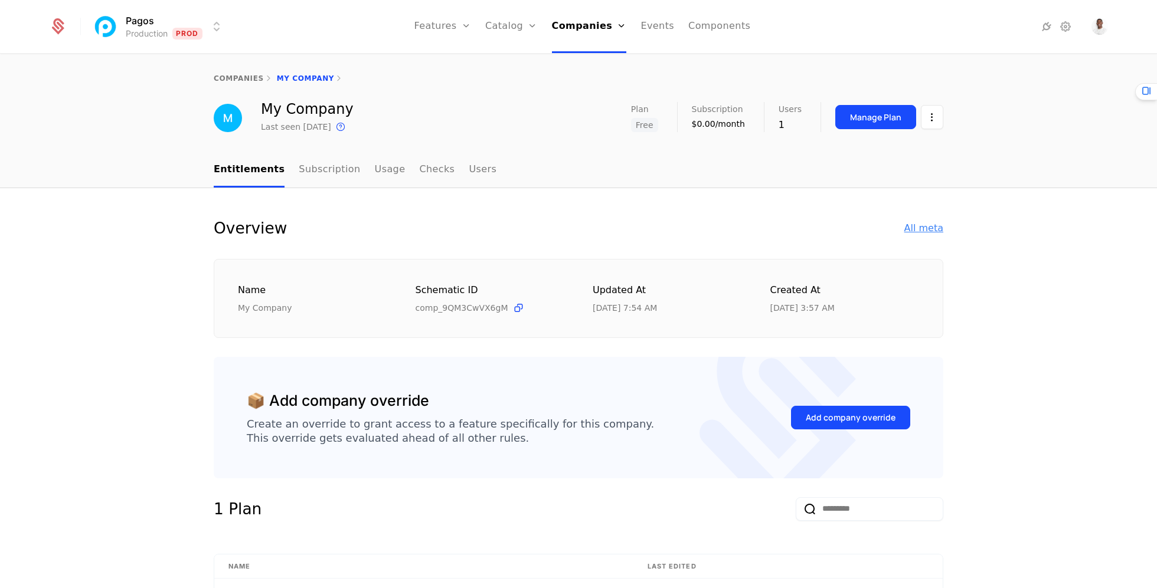 This screenshot has width=1157, height=588. I want to click on th: Last edited, so click(788, 567).